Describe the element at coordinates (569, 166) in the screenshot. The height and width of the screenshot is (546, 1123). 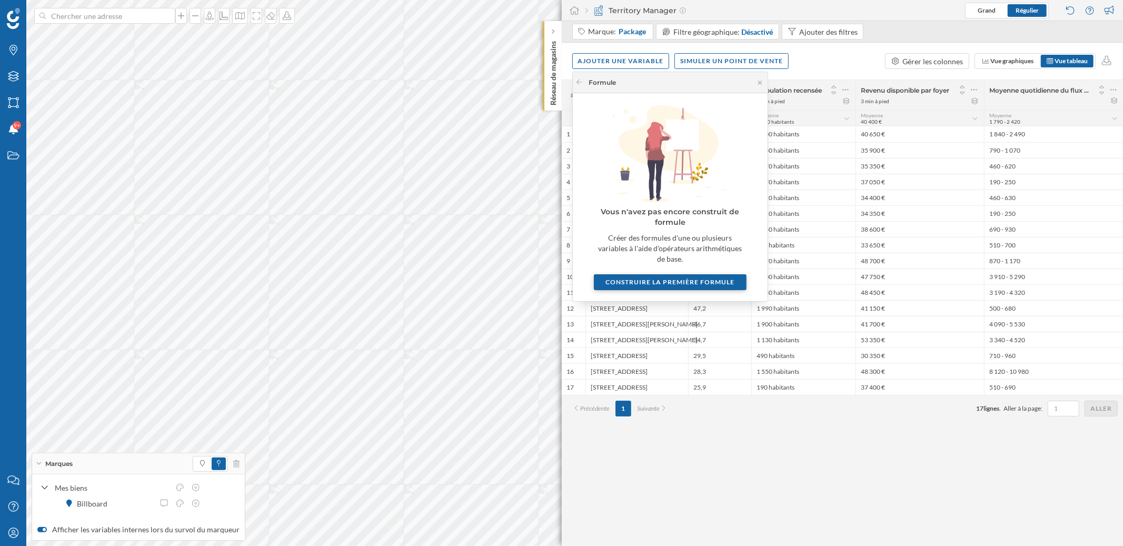
I see `div: 3` at that location.